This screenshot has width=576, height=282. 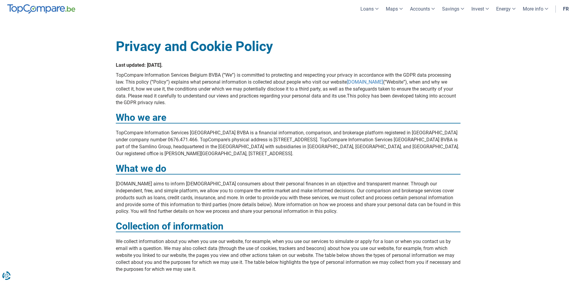 What do you see at coordinates (533, 9) in the screenshot?
I see `font: More info` at bounding box center [533, 9].